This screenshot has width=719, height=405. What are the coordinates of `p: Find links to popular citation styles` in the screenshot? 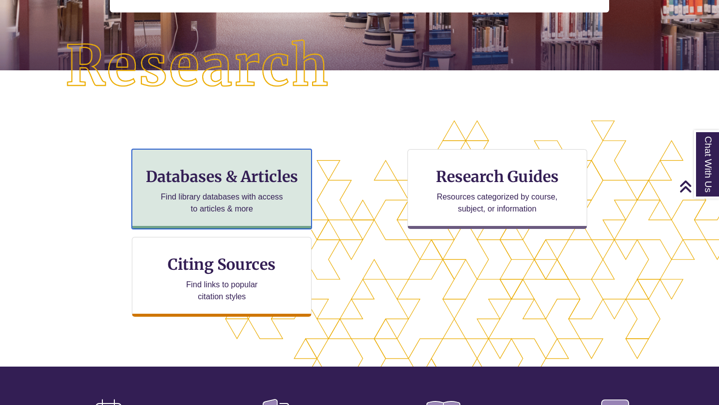 It's located at (222, 291).